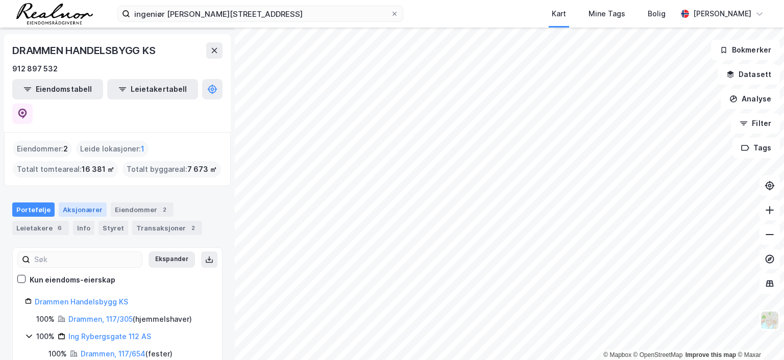  Describe the element at coordinates (658, 355) in the screenshot. I see `a: OpenStreetMap` at that location.